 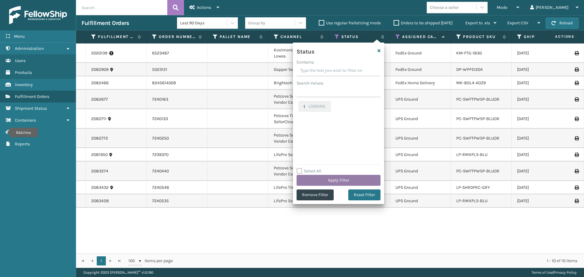 What do you see at coordinates (298, 53) in the screenshot?
I see `td: Koolmore Sellercloud Lowes` at bounding box center [298, 53].